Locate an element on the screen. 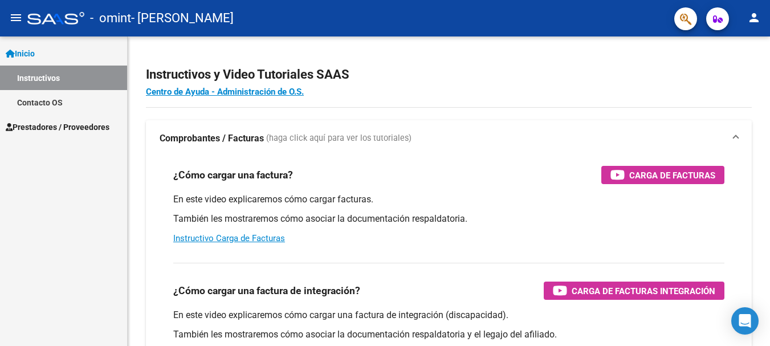 This screenshot has width=770, height=346. span: - omint is located at coordinates (111, 18).